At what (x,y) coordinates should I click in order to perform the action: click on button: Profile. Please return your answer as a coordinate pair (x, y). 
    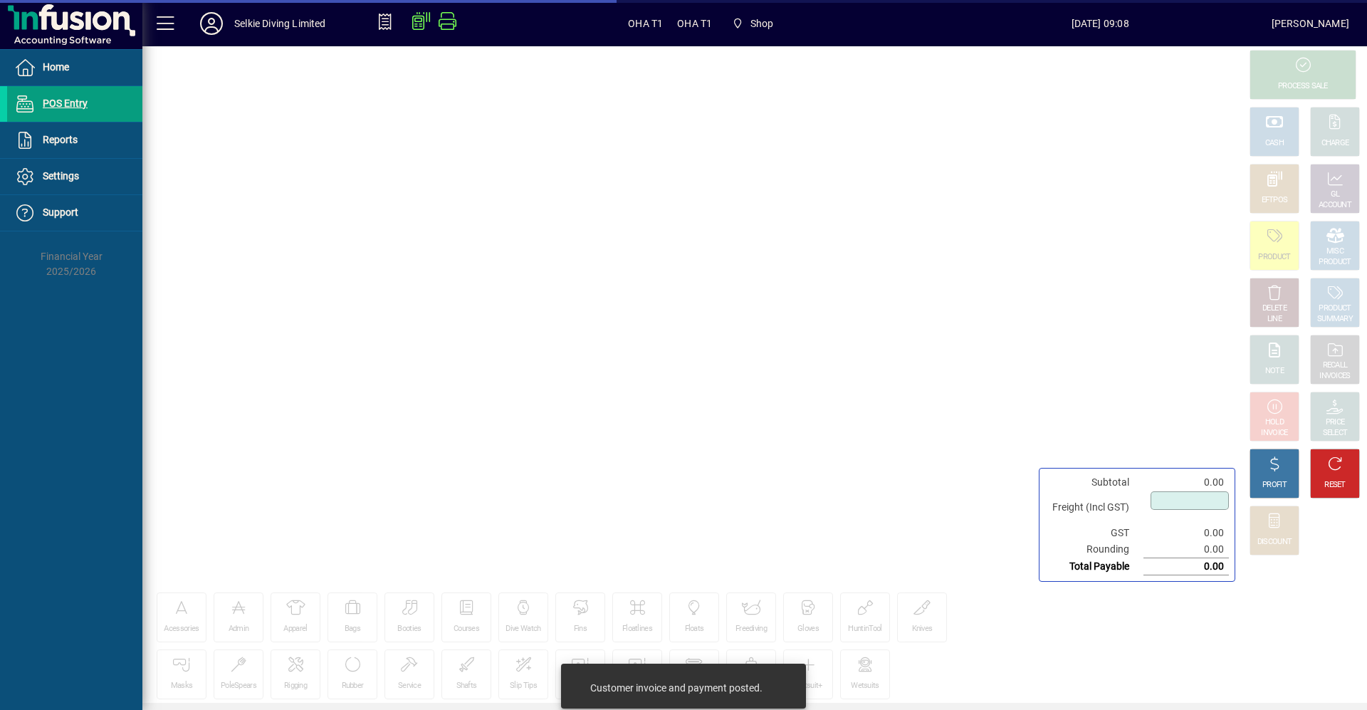
    Looking at the image, I should click on (212, 24).